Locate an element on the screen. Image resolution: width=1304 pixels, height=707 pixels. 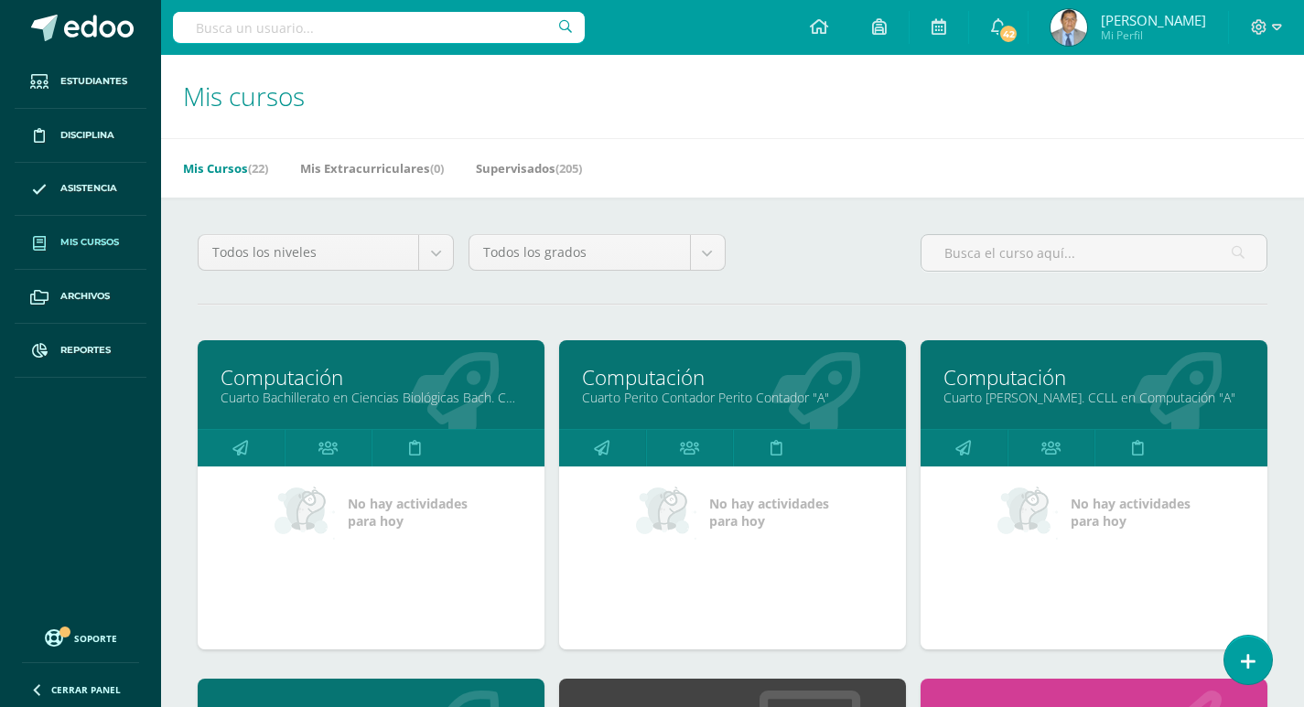
a: Mis cursos is located at coordinates (81, 242).